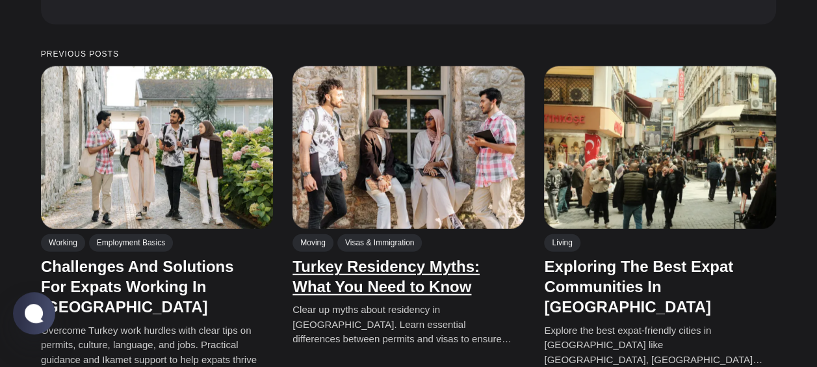 The image size is (817, 367). Describe the element at coordinates (660, 148) in the screenshot. I see `img: Exploring The Best Expat Communities In Turkey` at that location.